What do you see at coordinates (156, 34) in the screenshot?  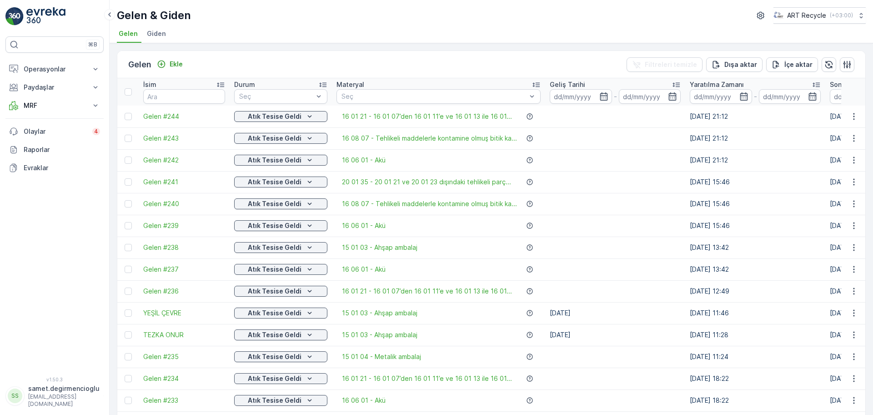 I see `span: Giden` at bounding box center [156, 34].